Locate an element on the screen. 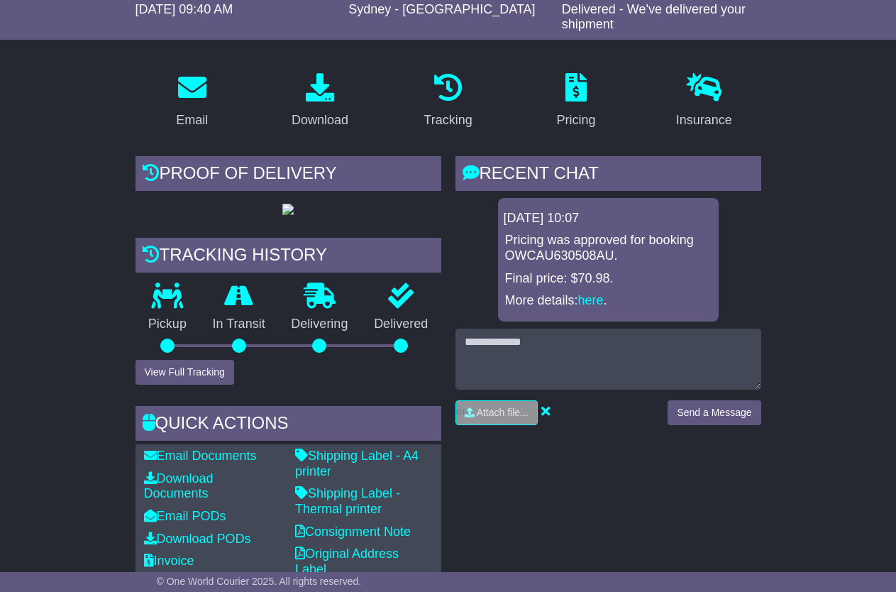 This screenshot has height=592, width=896. p: Delivering is located at coordinates (319, 324).